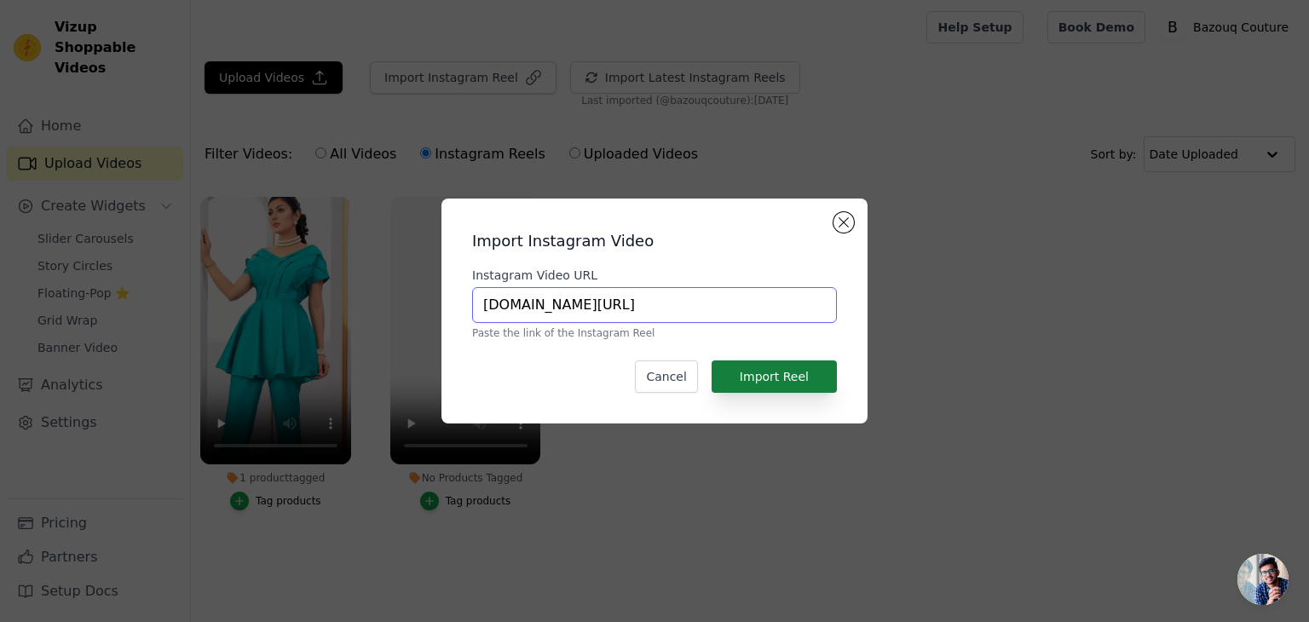 The image size is (1309, 622). I want to click on div: Open chat, so click(1263, 579).